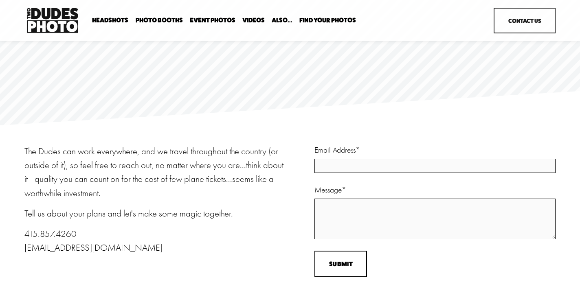  I want to click on a: Videos, so click(253, 20).